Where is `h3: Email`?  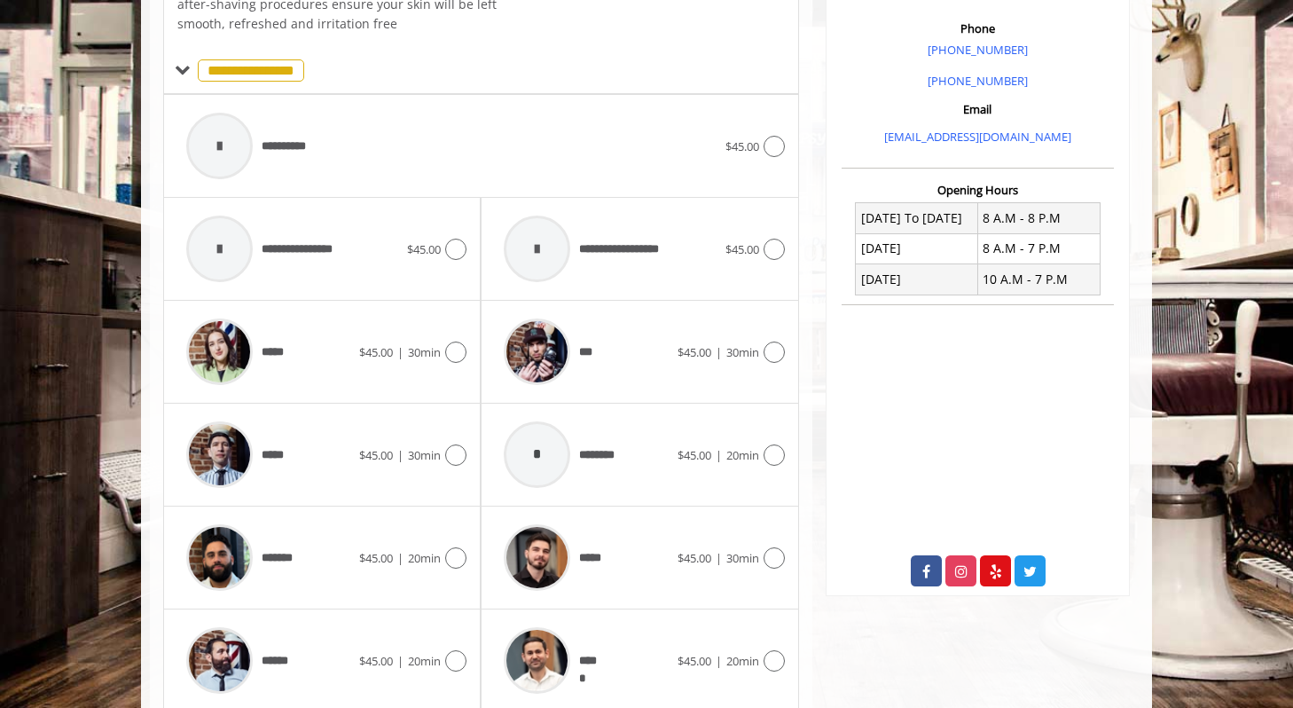
h3: Email is located at coordinates (977, 109).